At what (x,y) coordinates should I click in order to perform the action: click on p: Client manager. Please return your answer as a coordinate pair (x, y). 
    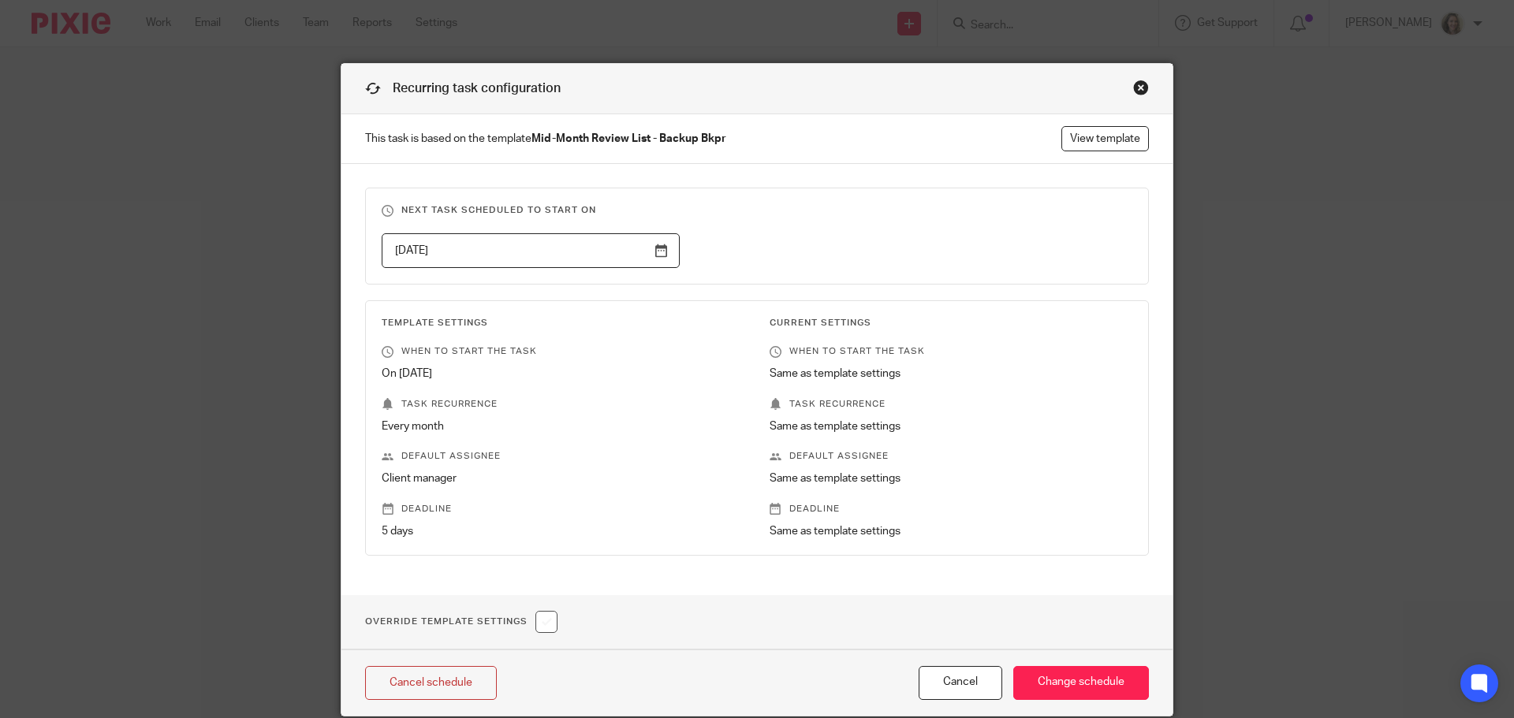
    Looking at the image, I should click on (563, 479).